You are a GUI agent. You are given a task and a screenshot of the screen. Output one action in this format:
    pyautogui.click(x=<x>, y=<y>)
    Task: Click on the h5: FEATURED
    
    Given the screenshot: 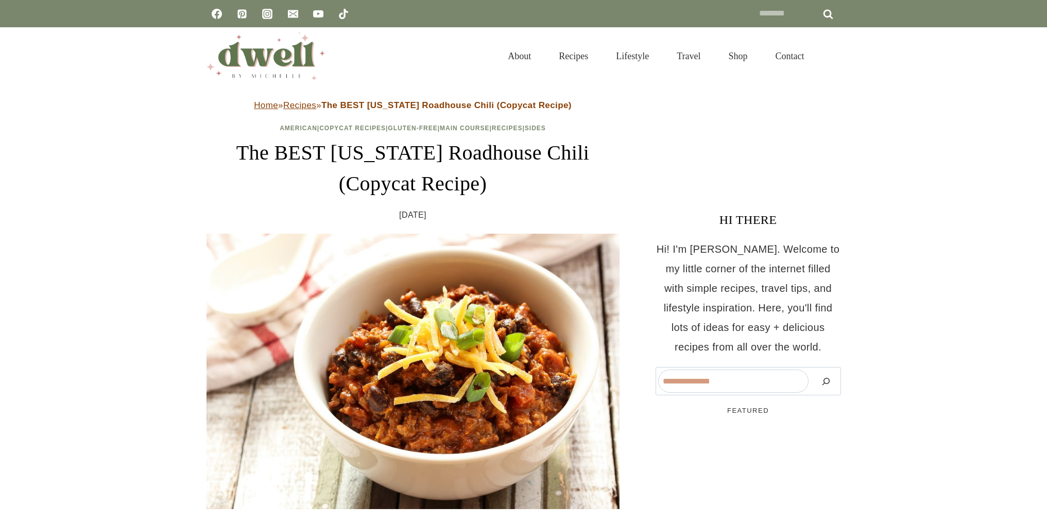 What is the action you would take?
    pyautogui.click(x=748, y=411)
    